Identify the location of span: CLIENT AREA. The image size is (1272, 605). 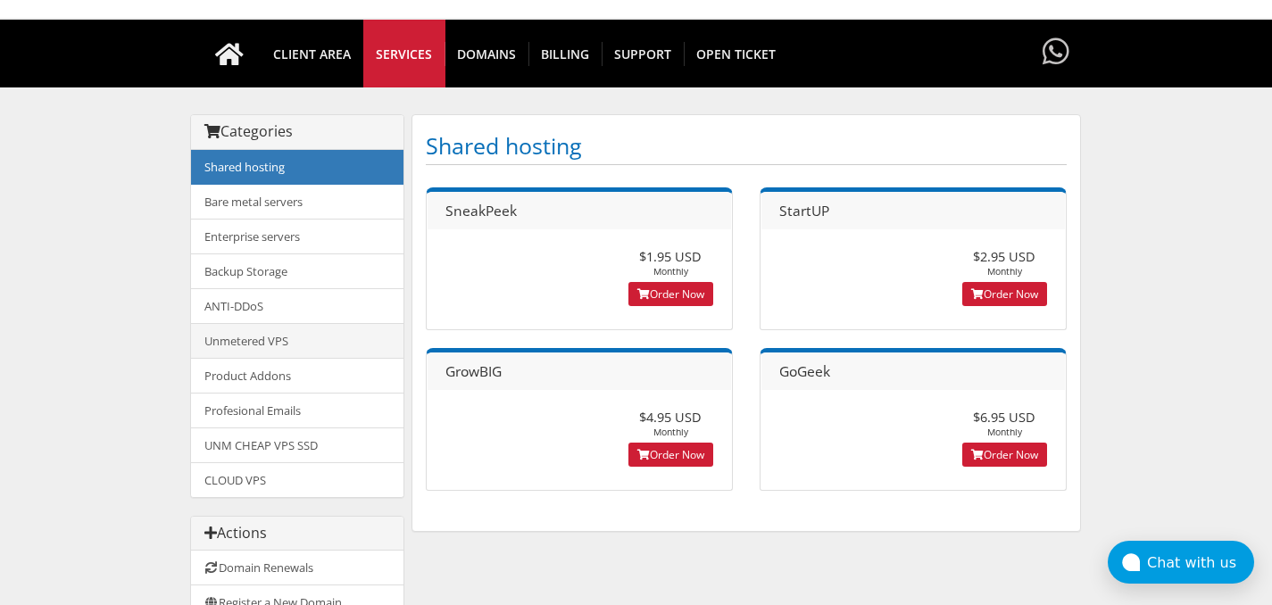
(312, 54).